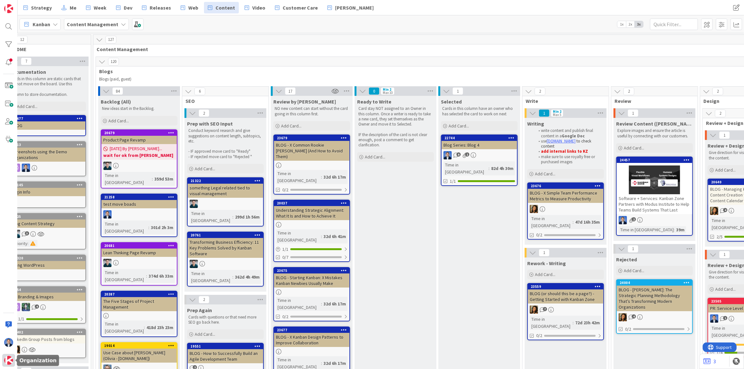  Describe the element at coordinates (656, 160) in the screenshot. I see `div: 24457` at that location.